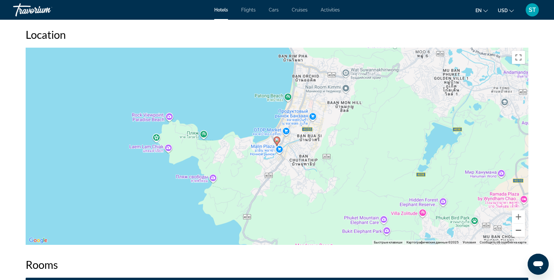  What do you see at coordinates (248, 10) in the screenshot?
I see `span: Flights` at bounding box center [248, 10].